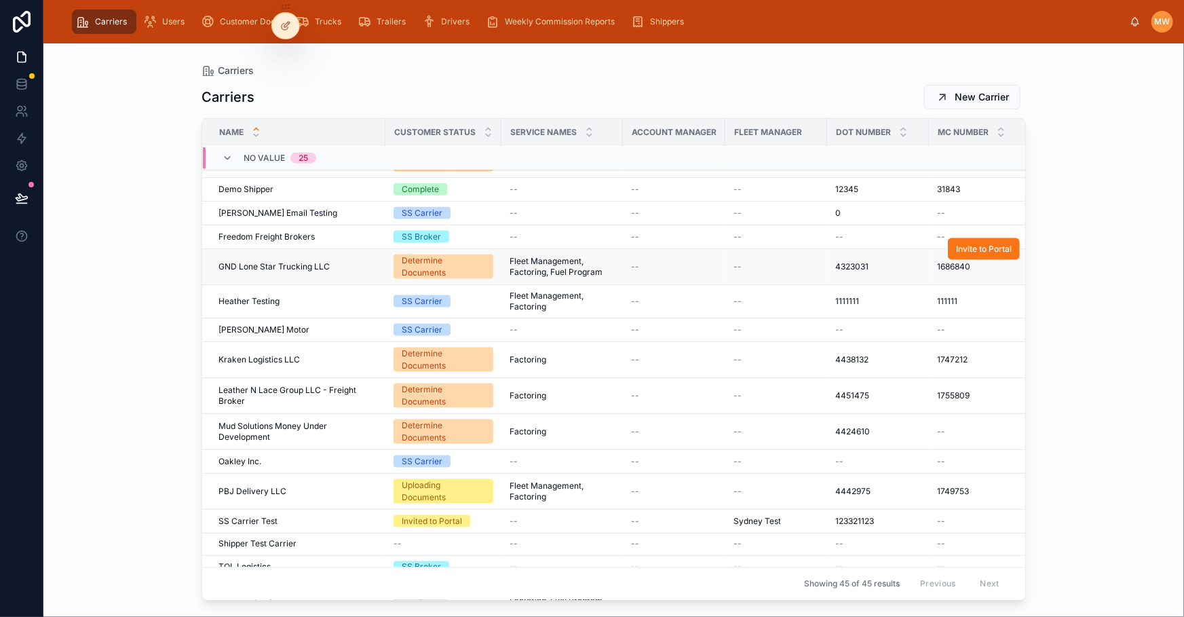 The width and height of the screenshot is (1184, 617). I want to click on h1: Carriers, so click(228, 97).